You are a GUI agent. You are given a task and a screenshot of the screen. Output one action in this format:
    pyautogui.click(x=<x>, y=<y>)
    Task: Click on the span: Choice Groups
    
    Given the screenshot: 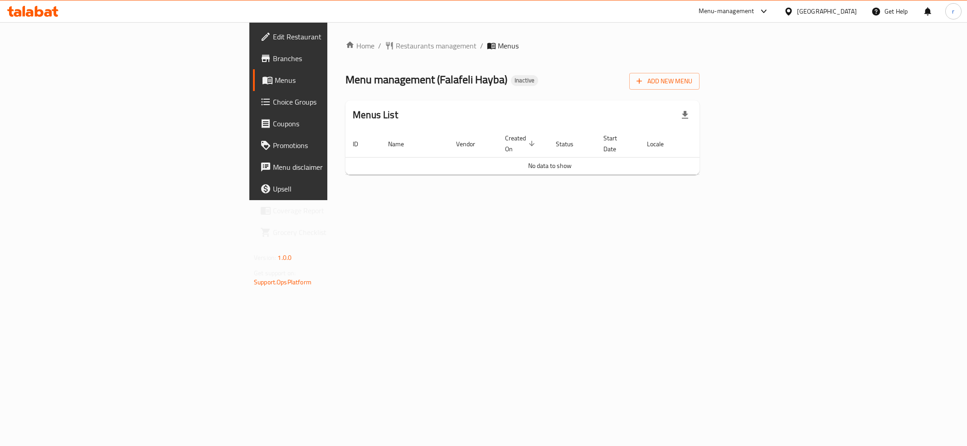 What is the action you would take?
    pyautogui.click(x=338, y=102)
    